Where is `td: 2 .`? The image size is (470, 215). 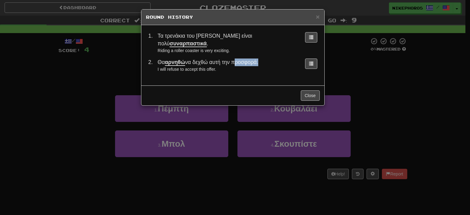
td: 2 . is located at coordinates (151, 65).